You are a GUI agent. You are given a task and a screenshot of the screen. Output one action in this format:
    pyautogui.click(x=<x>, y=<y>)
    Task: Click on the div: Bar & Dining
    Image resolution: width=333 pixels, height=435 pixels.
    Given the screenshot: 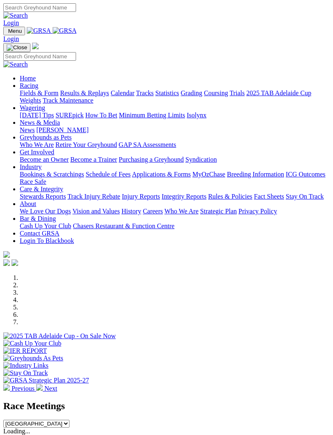 What is the action you would take?
    pyautogui.click(x=175, y=226)
    